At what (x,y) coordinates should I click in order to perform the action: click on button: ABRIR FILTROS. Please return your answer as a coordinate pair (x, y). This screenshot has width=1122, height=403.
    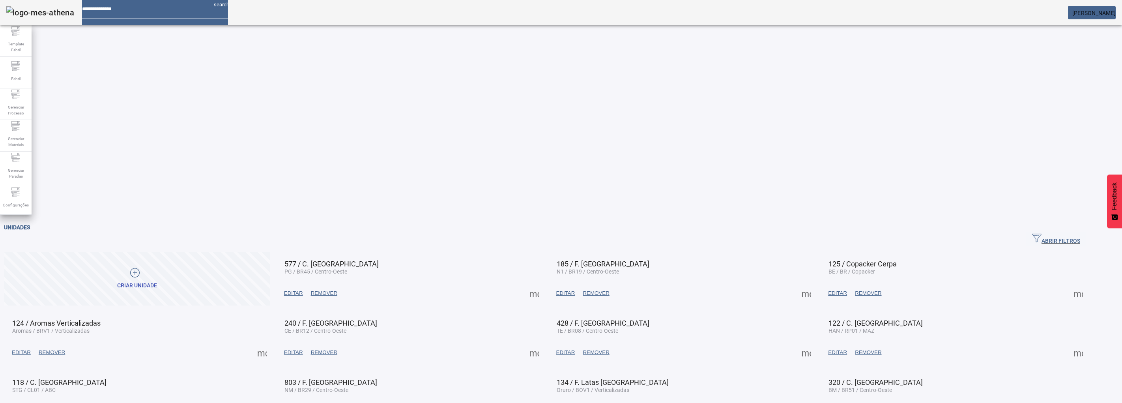
    Looking at the image, I should click on (1056, 239).